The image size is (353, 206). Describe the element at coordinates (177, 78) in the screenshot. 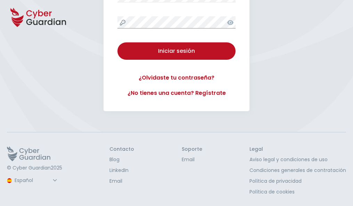

I see `a: ¿Olvidaste tu contraseña?` at that location.